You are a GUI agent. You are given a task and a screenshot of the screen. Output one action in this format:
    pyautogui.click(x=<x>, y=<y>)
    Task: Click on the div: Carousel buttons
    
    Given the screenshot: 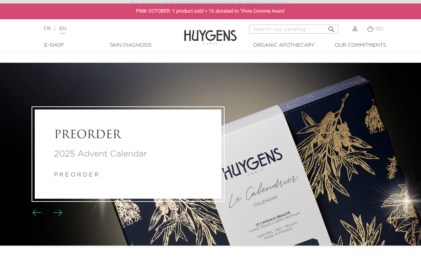 What is the action you would take?
    pyautogui.click(x=46, y=213)
    